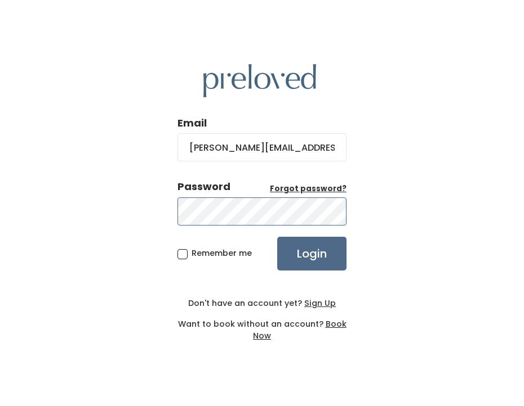 The image size is (524, 406). I want to click on div: Password, so click(204, 187).